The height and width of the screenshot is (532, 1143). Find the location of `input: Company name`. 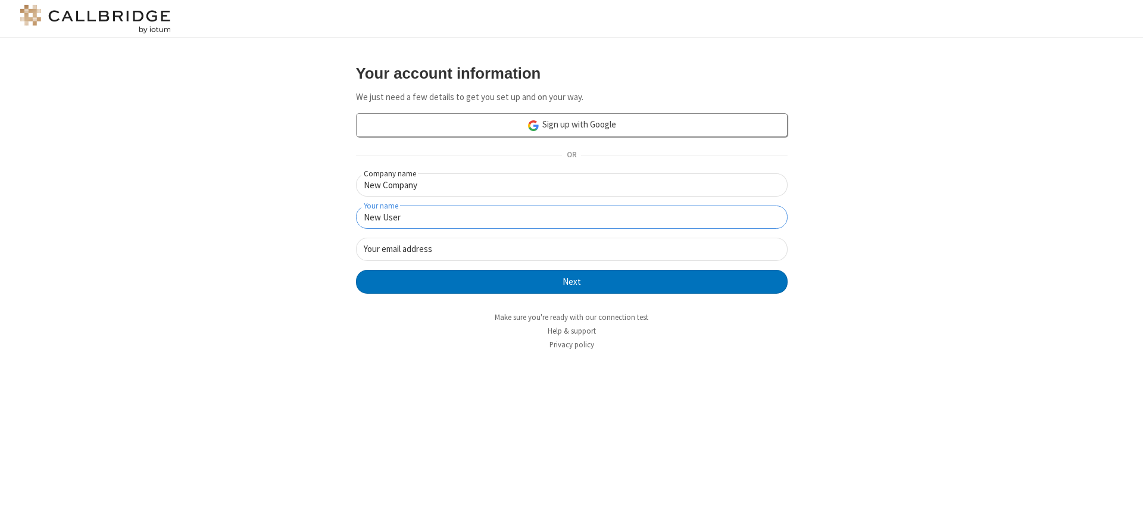

input: Company name is located at coordinates (572, 185).